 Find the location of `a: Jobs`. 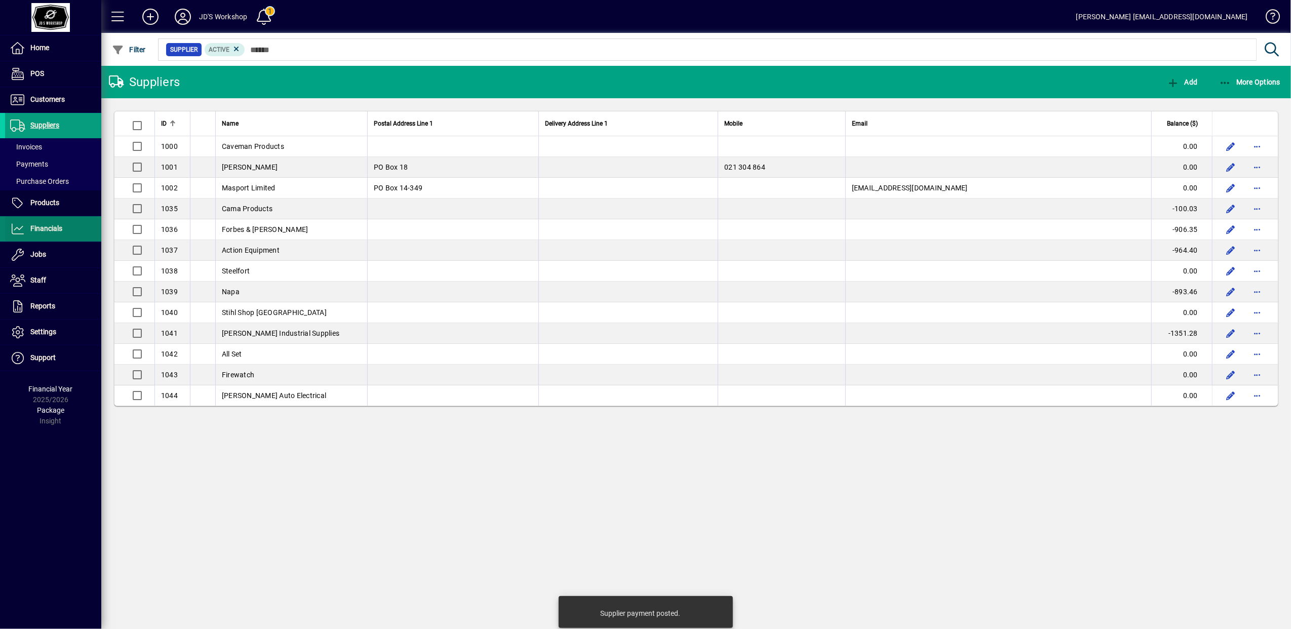

a: Jobs is located at coordinates (53, 255).